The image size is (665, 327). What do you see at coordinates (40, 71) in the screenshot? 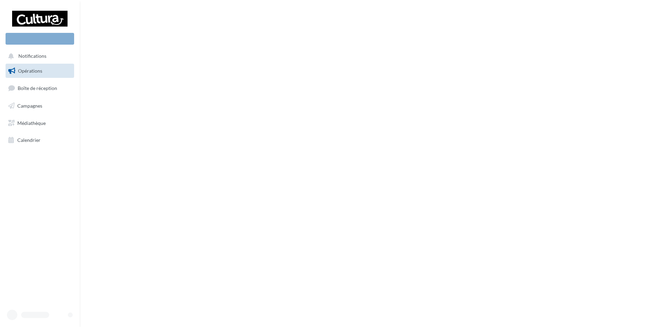
I see `a: Opérations` at bounding box center [40, 71].